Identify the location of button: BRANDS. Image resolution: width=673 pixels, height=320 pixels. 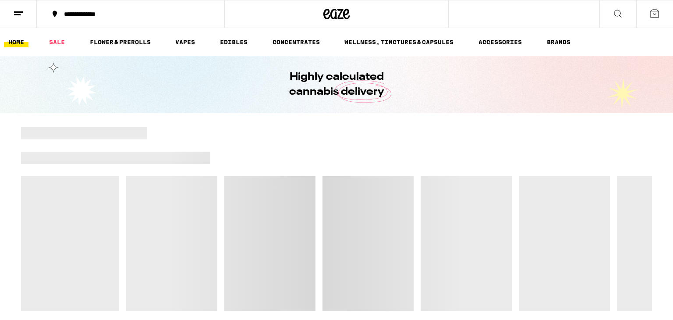
(558, 42).